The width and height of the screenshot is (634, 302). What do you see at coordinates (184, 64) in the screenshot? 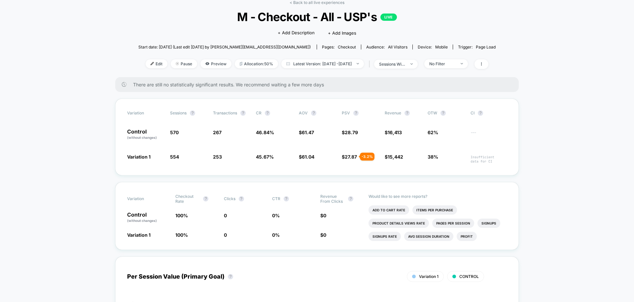
I see `span: Pause` at bounding box center [184, 64].